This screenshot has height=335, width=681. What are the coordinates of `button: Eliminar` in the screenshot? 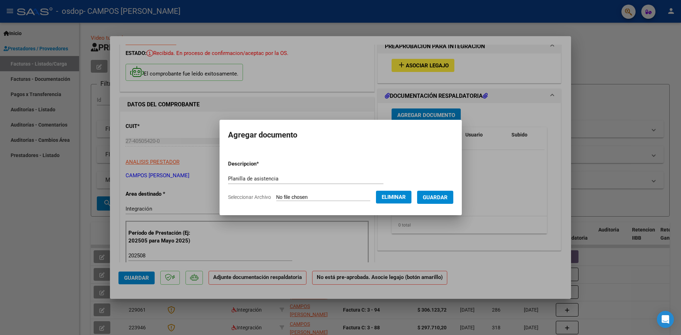 It's located at (394, 197).